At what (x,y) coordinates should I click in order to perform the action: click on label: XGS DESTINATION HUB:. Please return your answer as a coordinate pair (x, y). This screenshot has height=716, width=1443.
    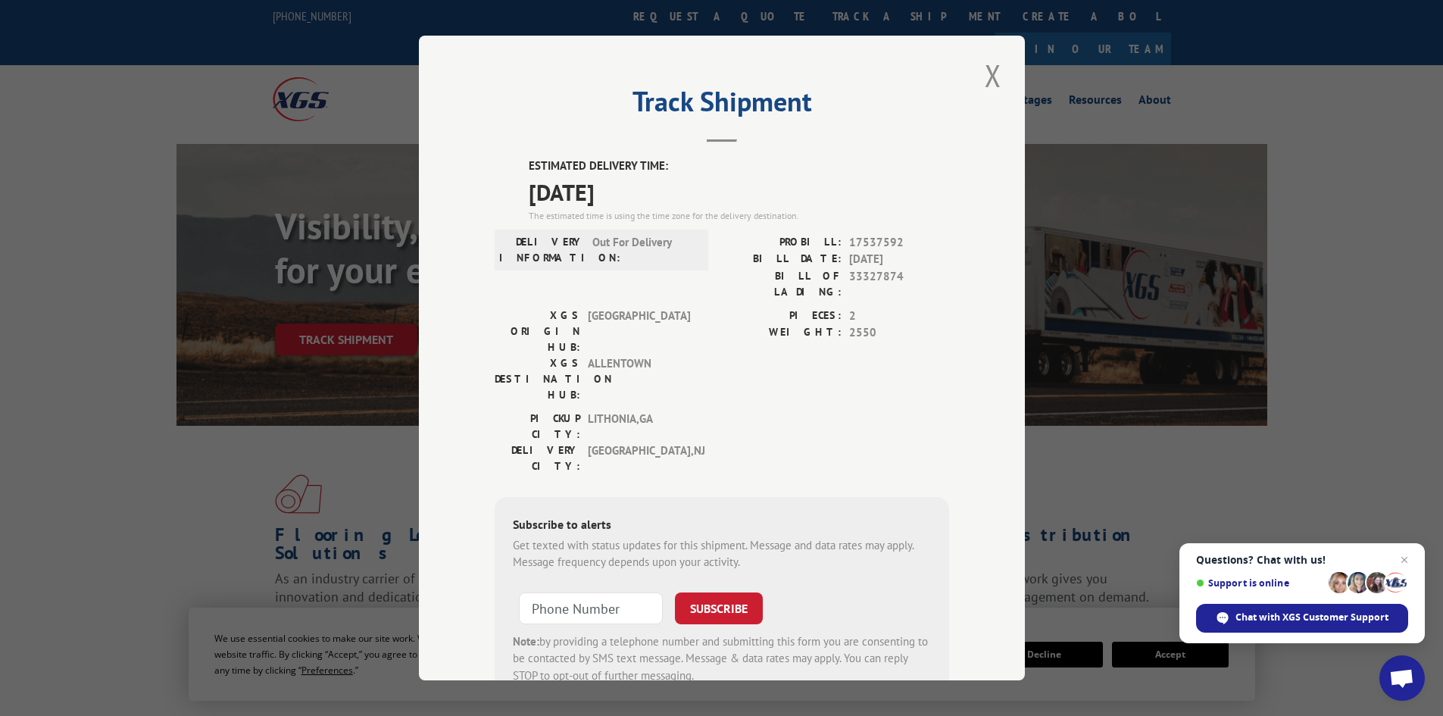
    Looking at the image, I should click on (537, 379).